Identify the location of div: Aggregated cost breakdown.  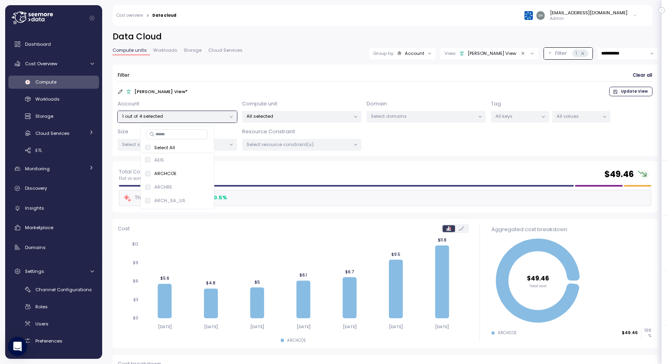
(571, 229).